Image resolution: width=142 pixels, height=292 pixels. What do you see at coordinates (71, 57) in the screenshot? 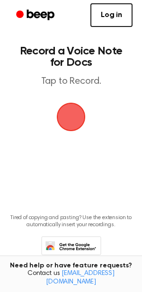
I see `h1: Record a Voice Note for Docs` at bounding box center [71, 57].